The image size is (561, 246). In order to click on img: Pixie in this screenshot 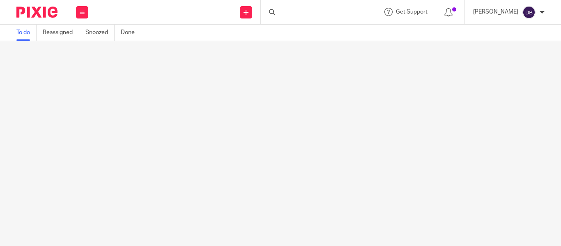, I will do `click(37, 12)`.